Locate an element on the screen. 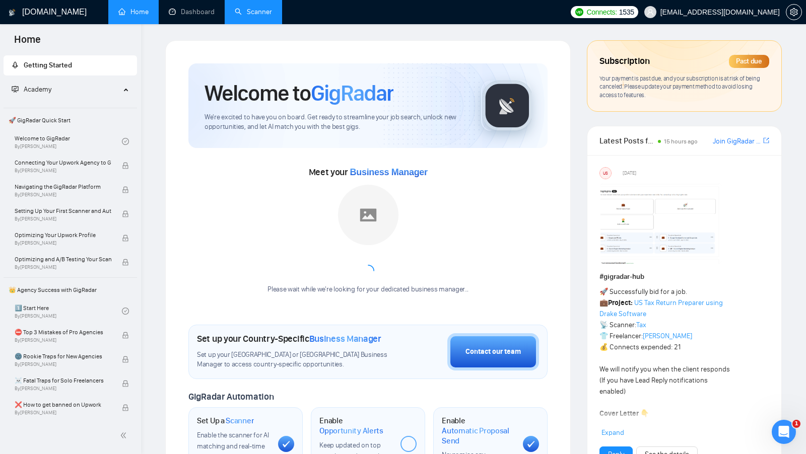  span: Your payment is past due, and your subscription is at risk of being canceled. Please update your ... is located at coordinates (679, 87).